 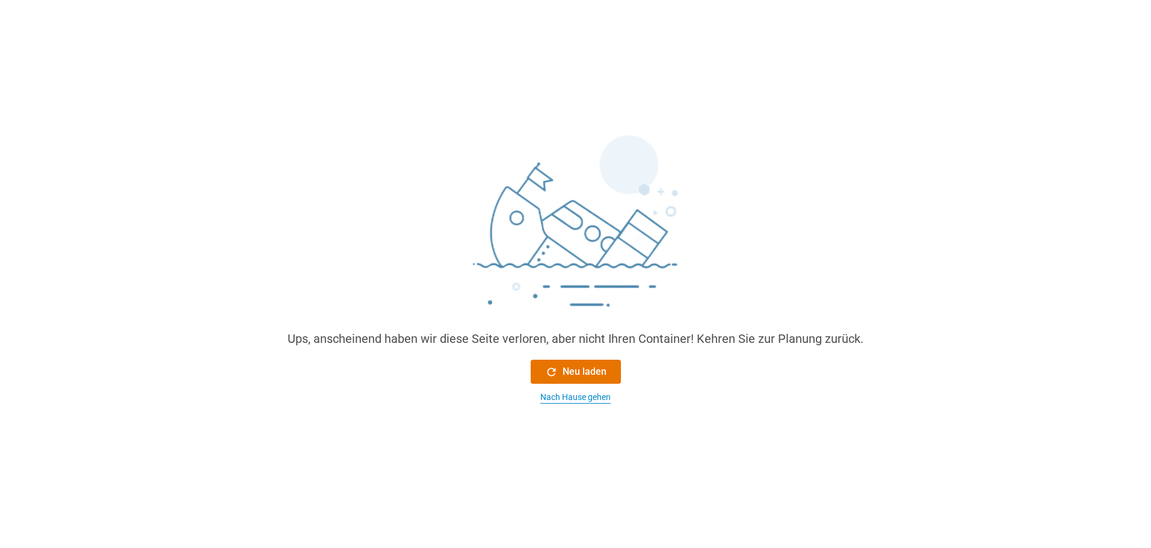 I want to click on button: Nach Hause gehen, so click(x=576, y=397).